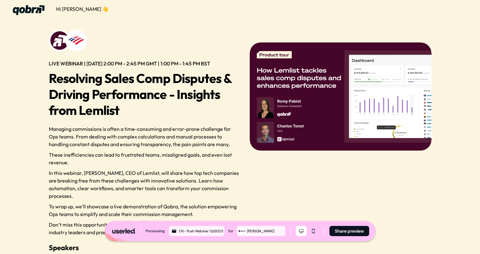 Image resolution: width=480 pixels, height=254 pixels. Describe the element at coordinates (144, 228) in the screenshot. I see `p: Don’t miss this opportunity to address your biggest pain points with insights from industry leade...` at that location.